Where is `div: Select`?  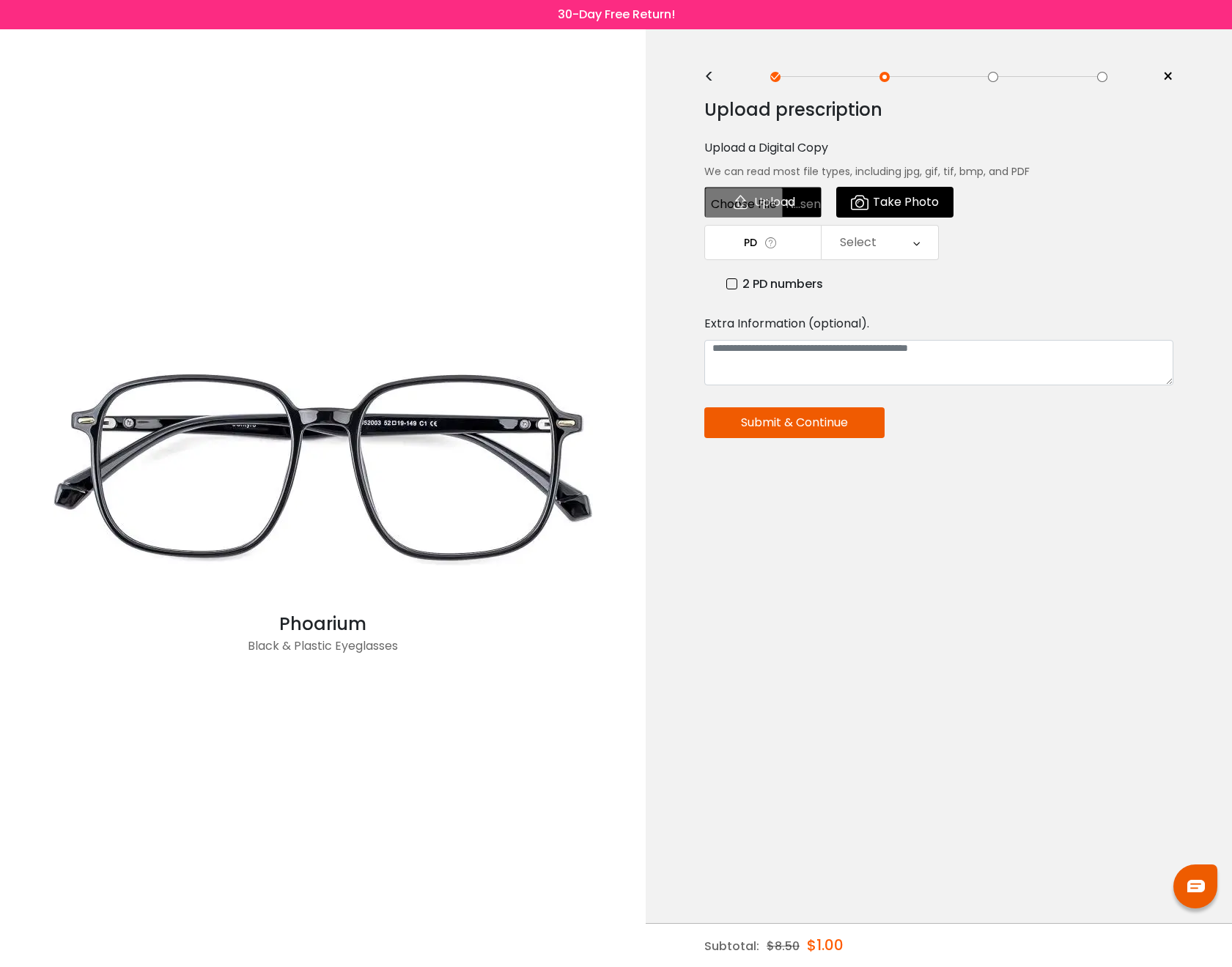
div: Select is located at coordinates (858, 242).